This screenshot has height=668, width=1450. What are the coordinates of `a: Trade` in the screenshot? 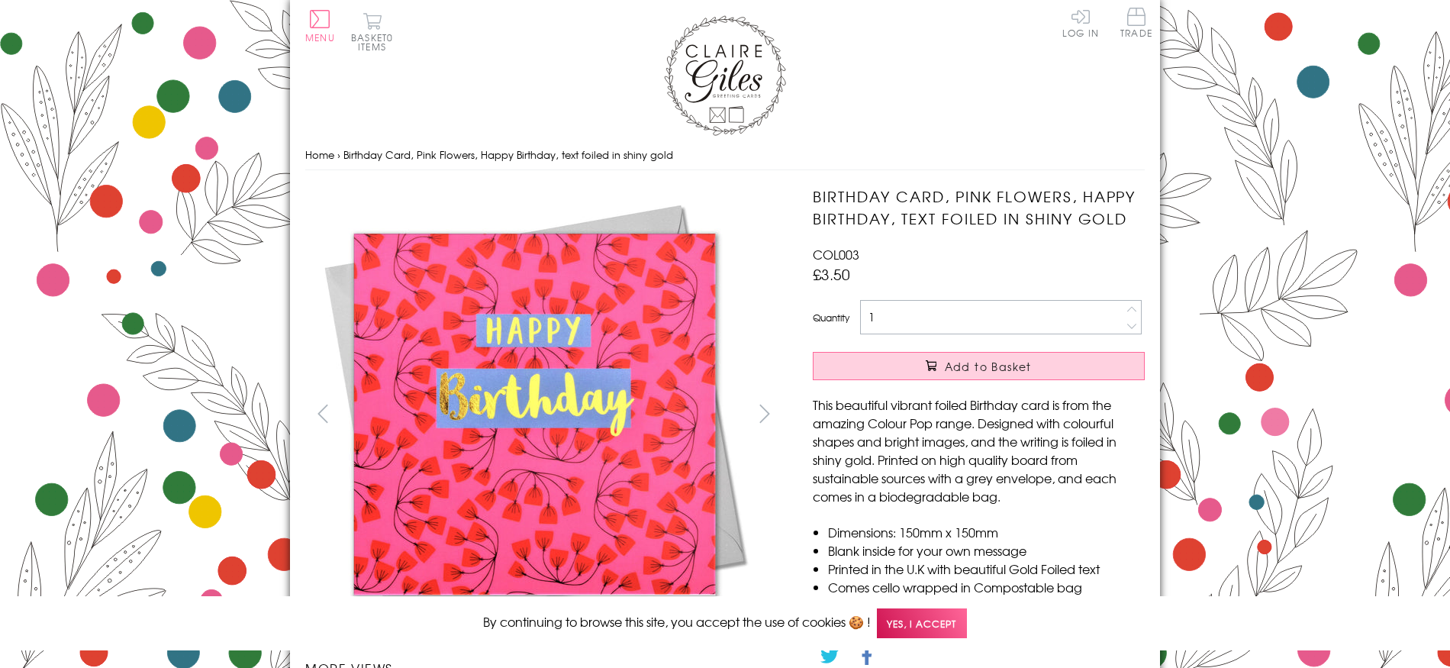 It's located at (1136, 24).